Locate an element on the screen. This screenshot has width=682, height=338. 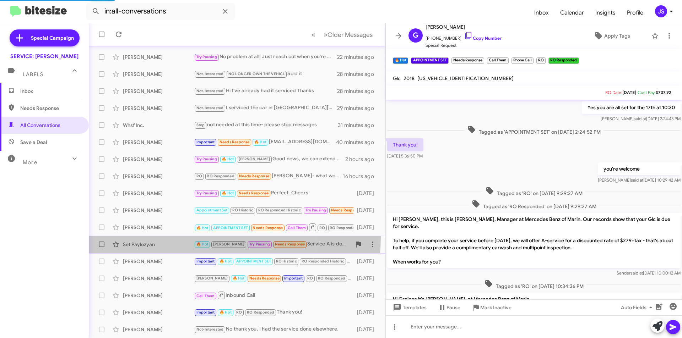
div: 2 hours ago is located at coordinates (362, 159).